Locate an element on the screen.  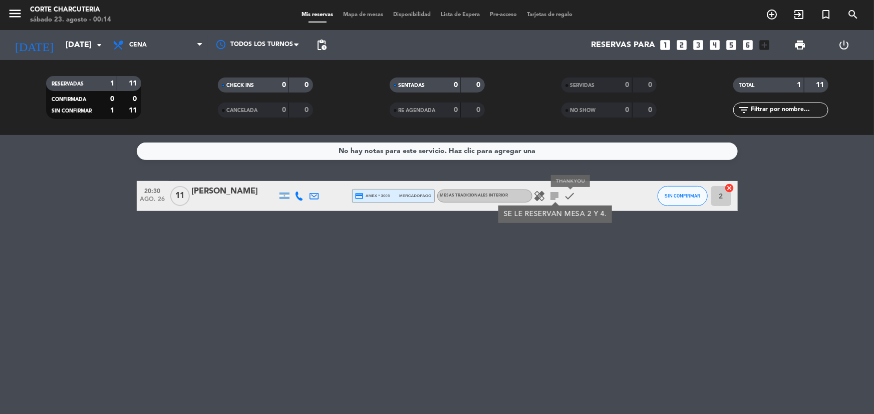
div: sábado 23. agosto - 00:14 is located at coordinates (71, 20).